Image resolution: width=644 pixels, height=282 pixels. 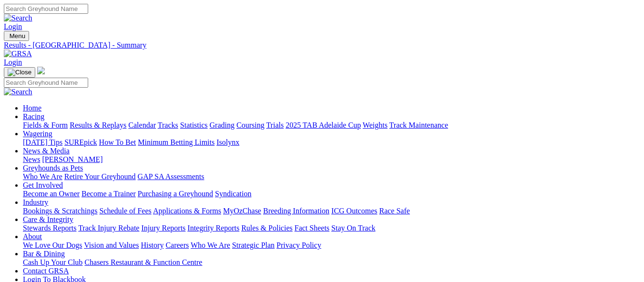 What do you see at coordinates (331, 228) in the screenshot?
I see `div: Care & Integrity` at bounding box center [331, 228].